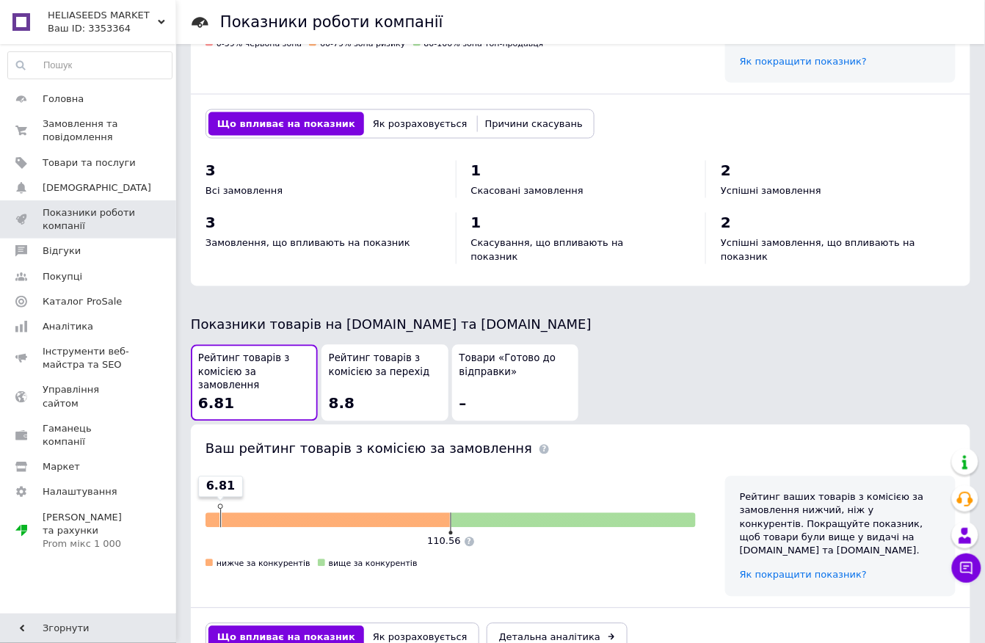 This screenshot has width=985, height=643. What do you see at coordinates (264, 564) in the screenshot?
I see `span: нижче за конкурентів` at bounding box center [264, 564].